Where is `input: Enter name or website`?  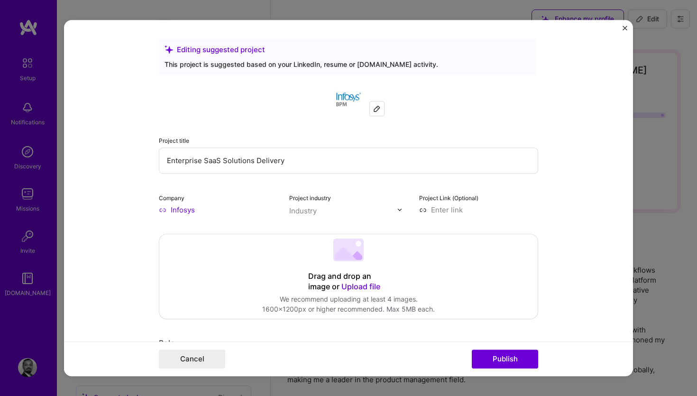
input: Enter name or website is located at coordinates (218, 209).